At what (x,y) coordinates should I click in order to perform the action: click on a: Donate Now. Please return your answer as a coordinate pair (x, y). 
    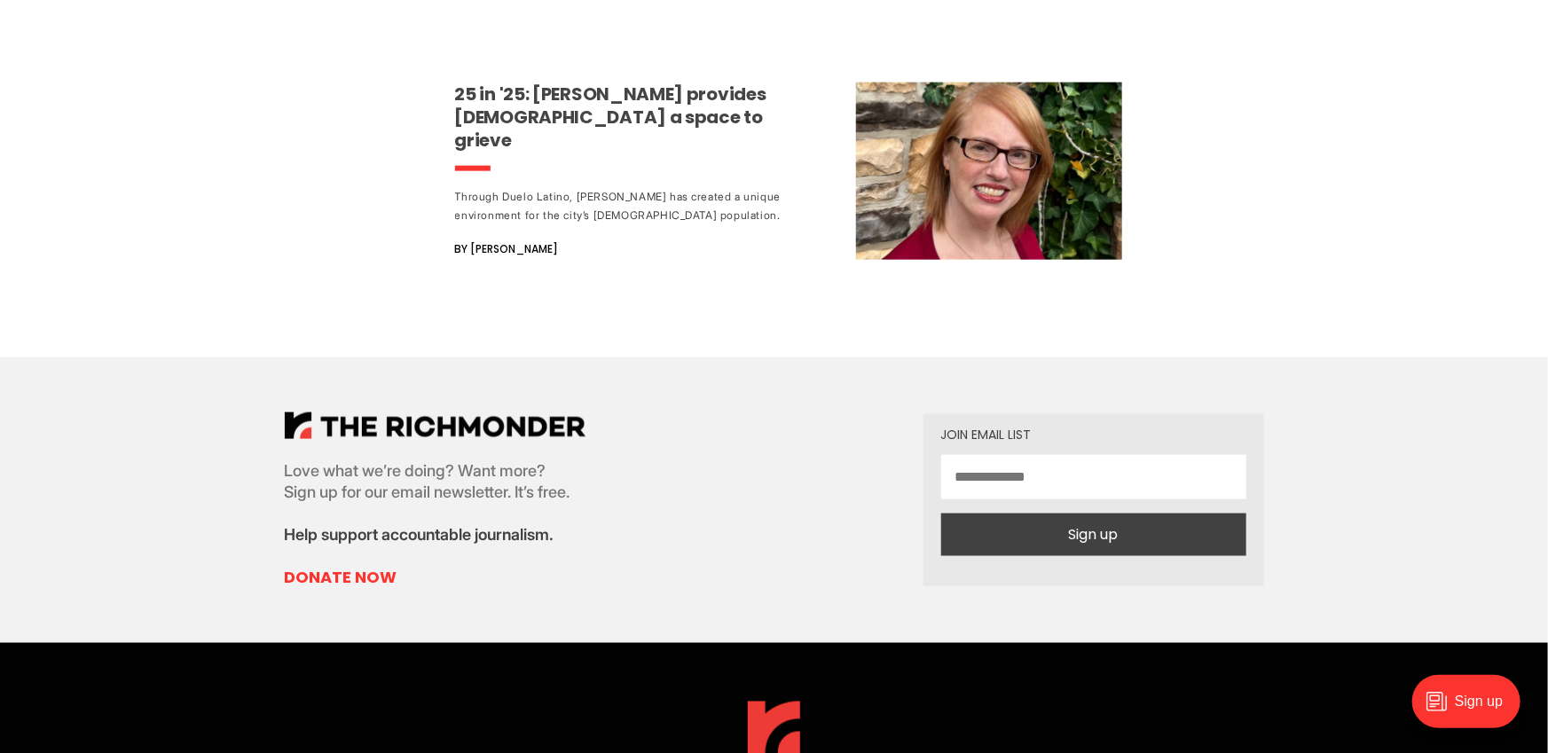
    Looking at the image, I should click on (435, 578).